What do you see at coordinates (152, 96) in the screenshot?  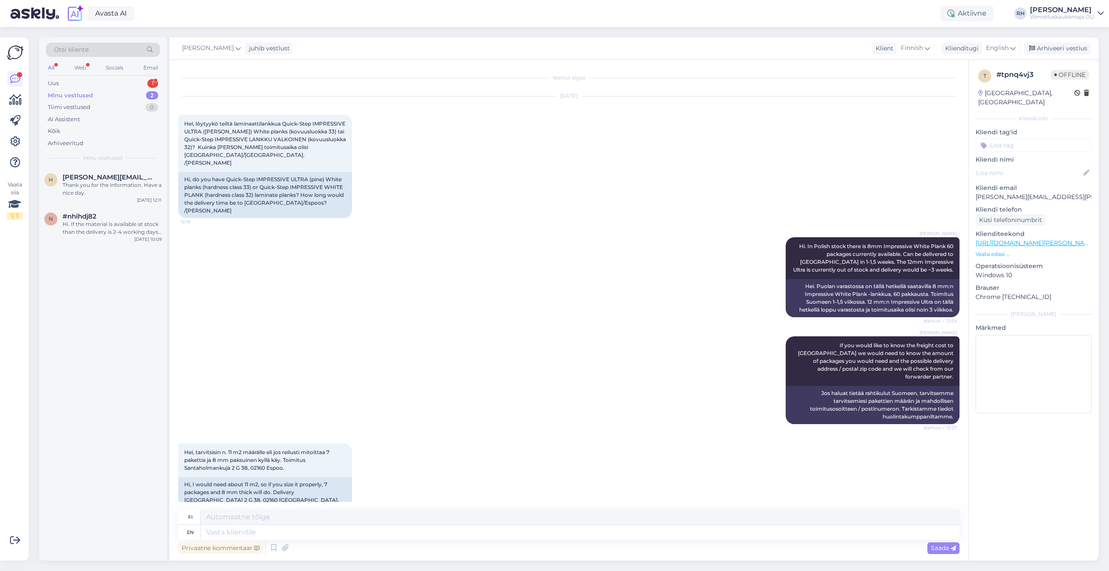 I see `div: 2` at bounding box center [152, 96].